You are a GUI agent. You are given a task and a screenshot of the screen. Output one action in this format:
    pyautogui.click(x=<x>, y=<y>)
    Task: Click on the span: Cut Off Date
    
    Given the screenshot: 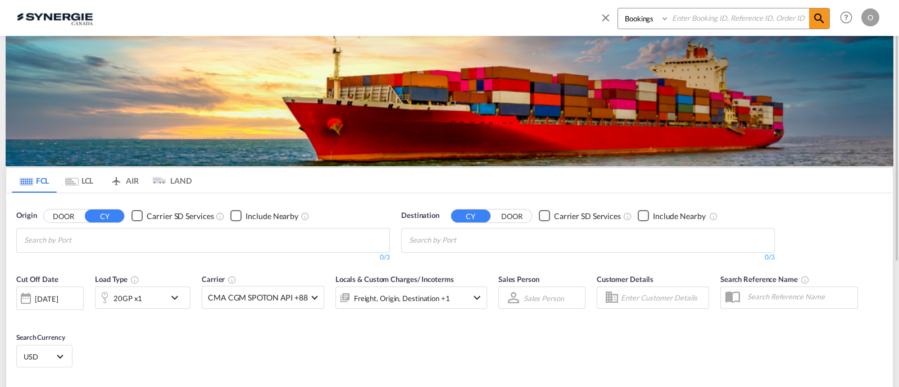 What is the action you would take?
    pyautogui.click(x=37, y=279)
    